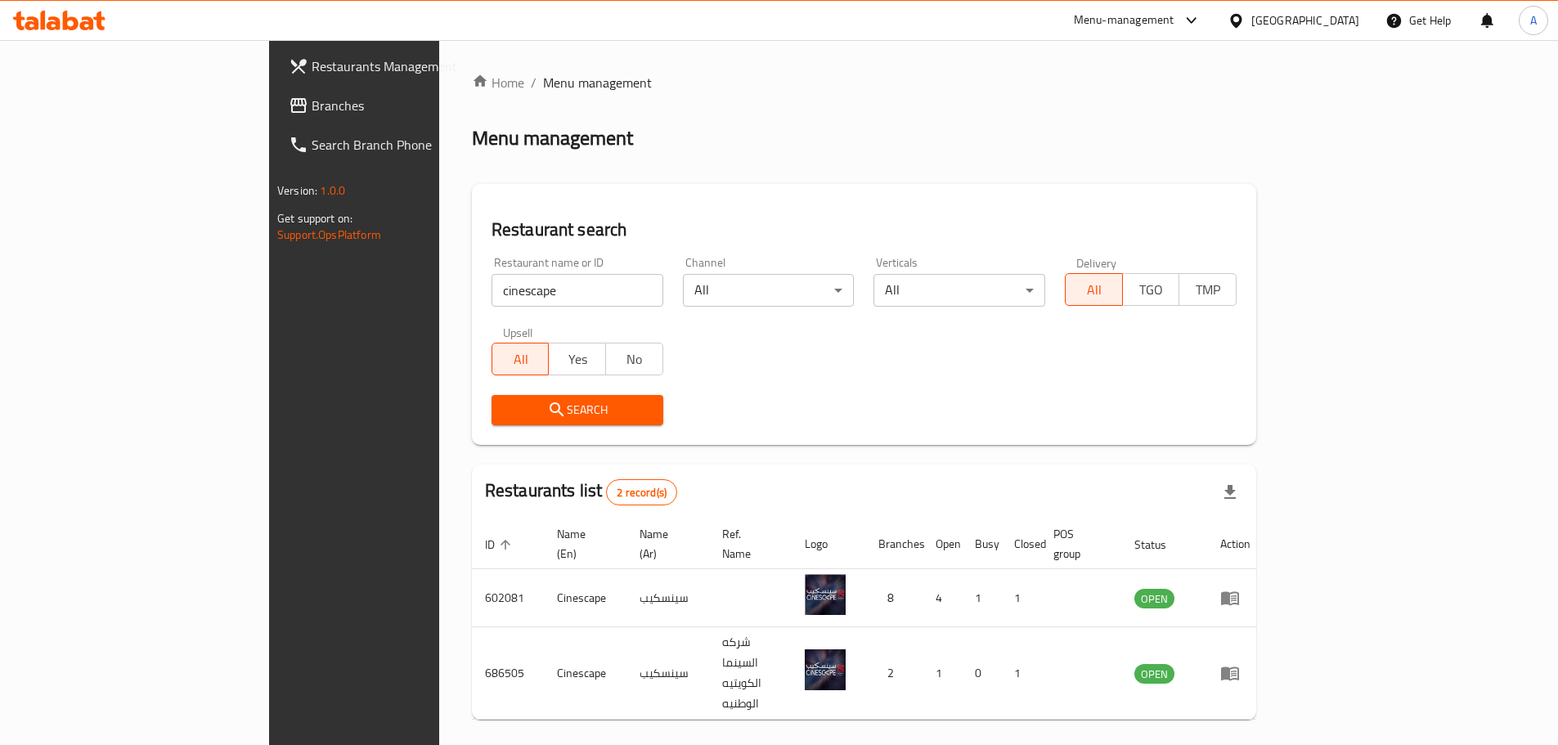  I want to click on button: Search, so click(577, 410).